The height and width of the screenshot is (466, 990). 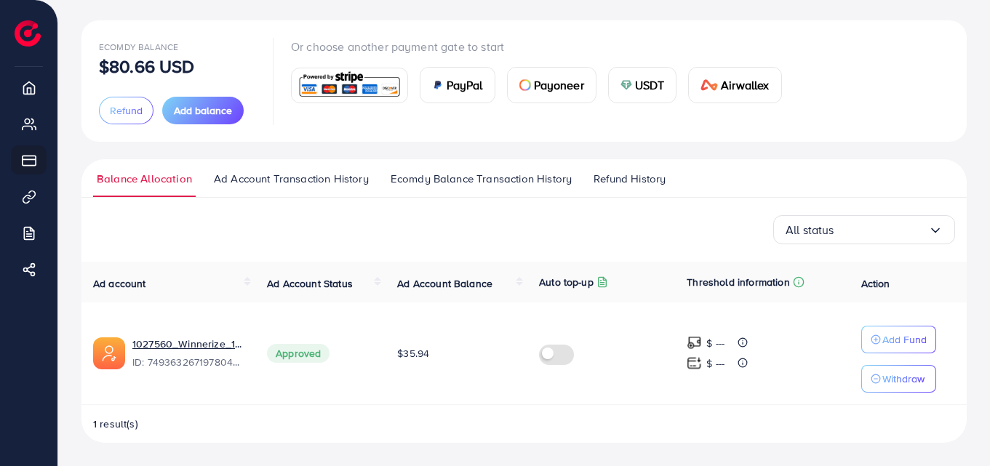 I want to click on span: PayPal, so click(x=465, y=85).